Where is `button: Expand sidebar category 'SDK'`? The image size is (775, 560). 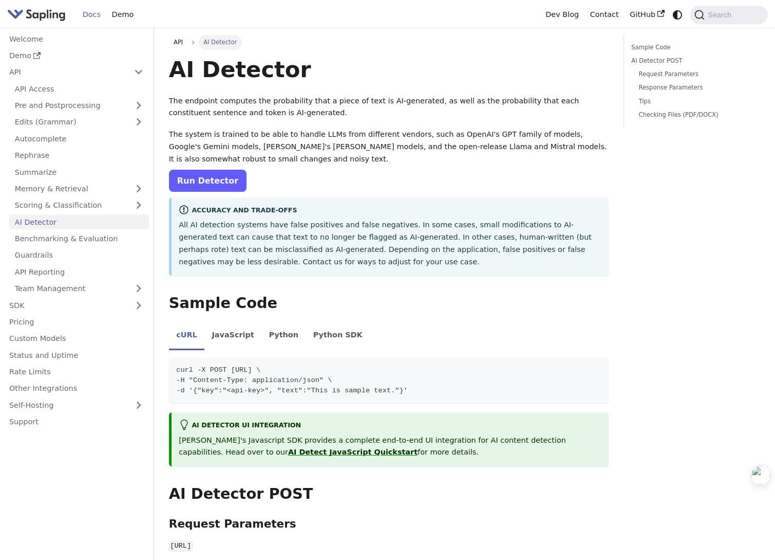 button: Expand sidebar category 'SDK' is located at coordinates (139, 305).